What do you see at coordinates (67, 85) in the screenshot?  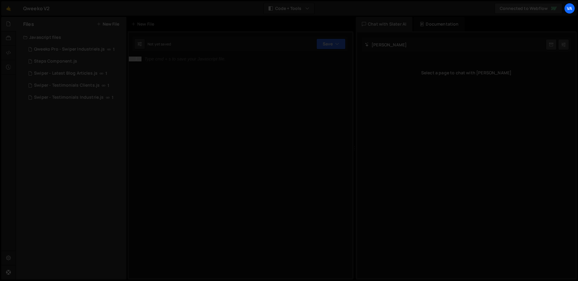 I see `div: Swiper - Testimonials Clients.js` at bounding box center [67, 85].